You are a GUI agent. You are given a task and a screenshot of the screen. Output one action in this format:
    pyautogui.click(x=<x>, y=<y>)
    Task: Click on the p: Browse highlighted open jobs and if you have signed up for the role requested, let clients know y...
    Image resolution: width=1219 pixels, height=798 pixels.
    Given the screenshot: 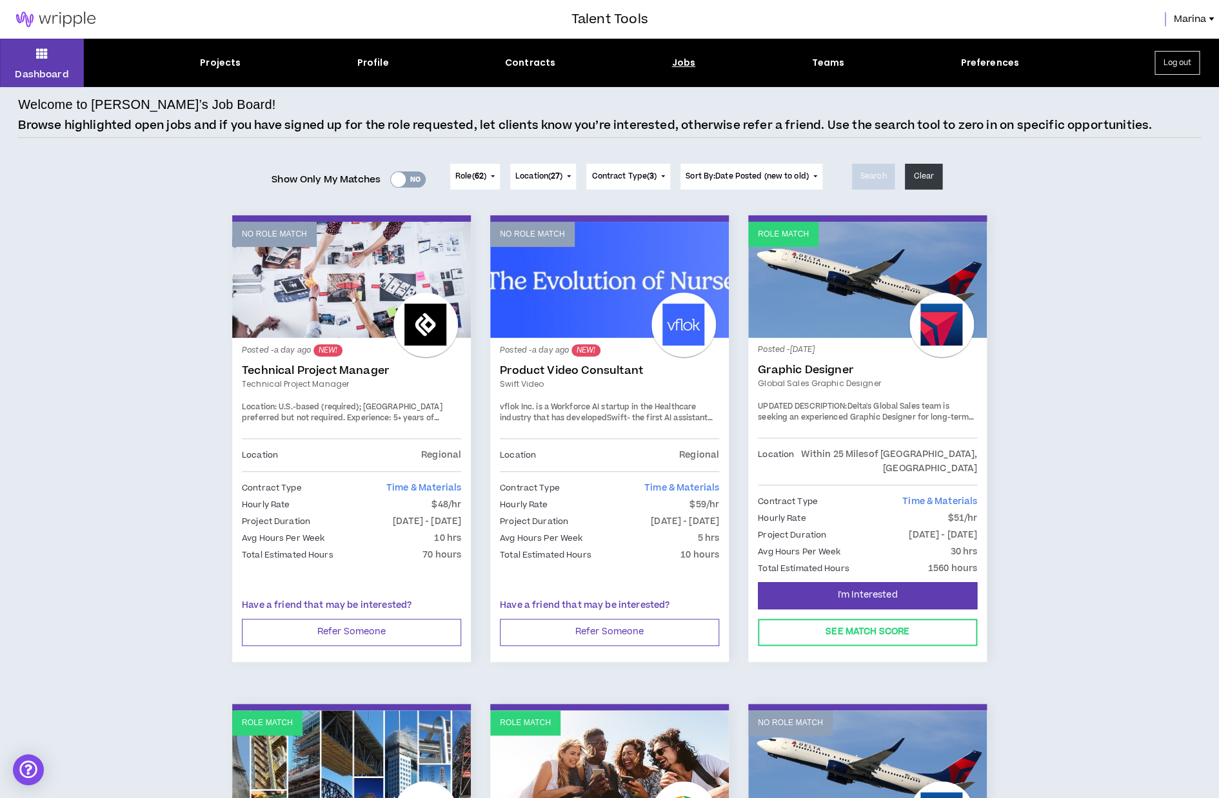 What is the action you would take?
    pyautogui.click(x=585, y=126)
    